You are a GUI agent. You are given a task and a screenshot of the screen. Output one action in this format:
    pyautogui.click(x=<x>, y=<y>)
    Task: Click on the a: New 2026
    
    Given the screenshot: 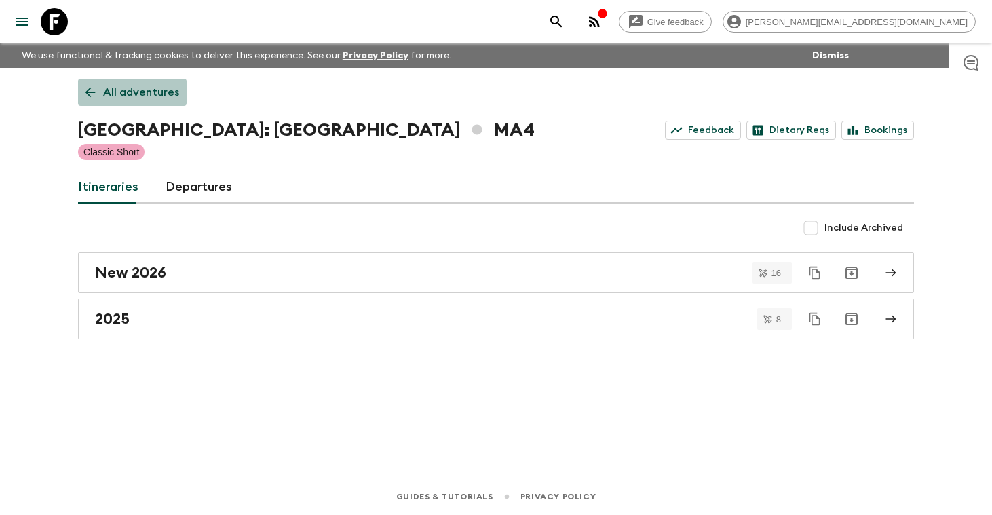 What is the action you would take?
    pyautogui.click(x=496, y=273)
    